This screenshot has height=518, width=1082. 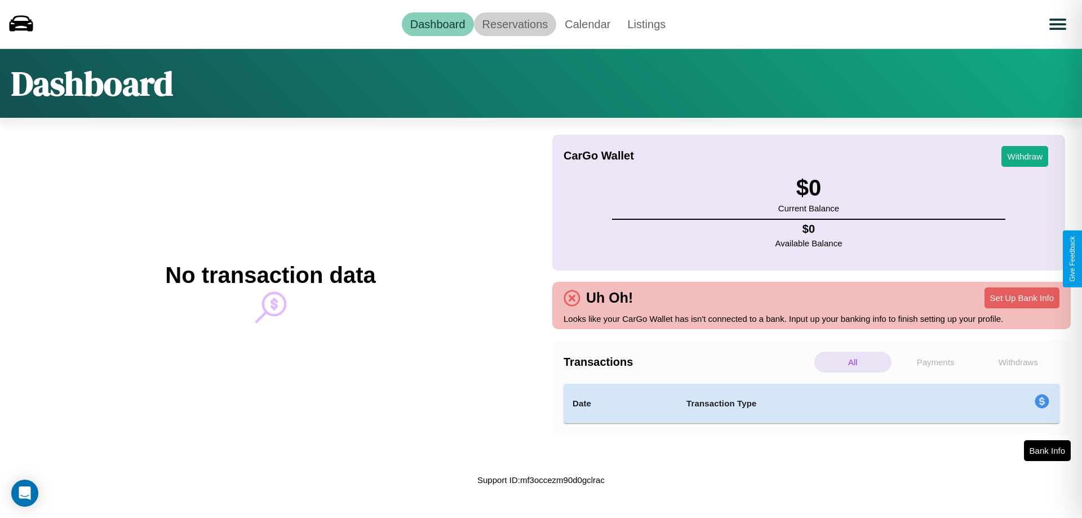 What do you see at coordinates (25, 493) in the screenshot?
I see `div: Open Intercom Messenger` at bounding box center [25, 493].